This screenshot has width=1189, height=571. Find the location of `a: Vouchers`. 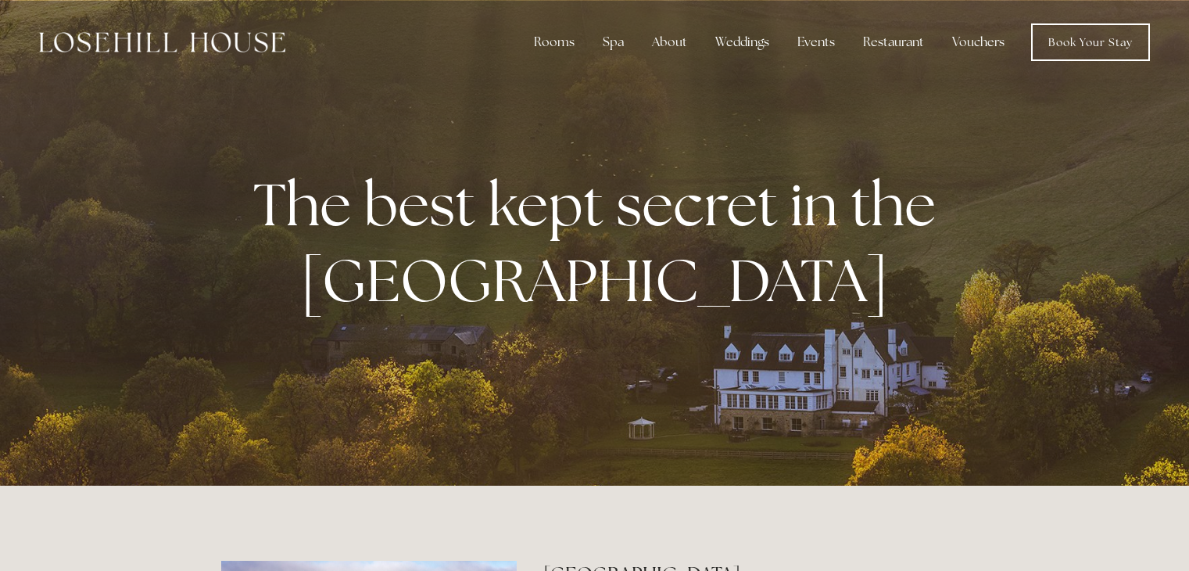

a: Vouchers is located at coordinates (978, 42).